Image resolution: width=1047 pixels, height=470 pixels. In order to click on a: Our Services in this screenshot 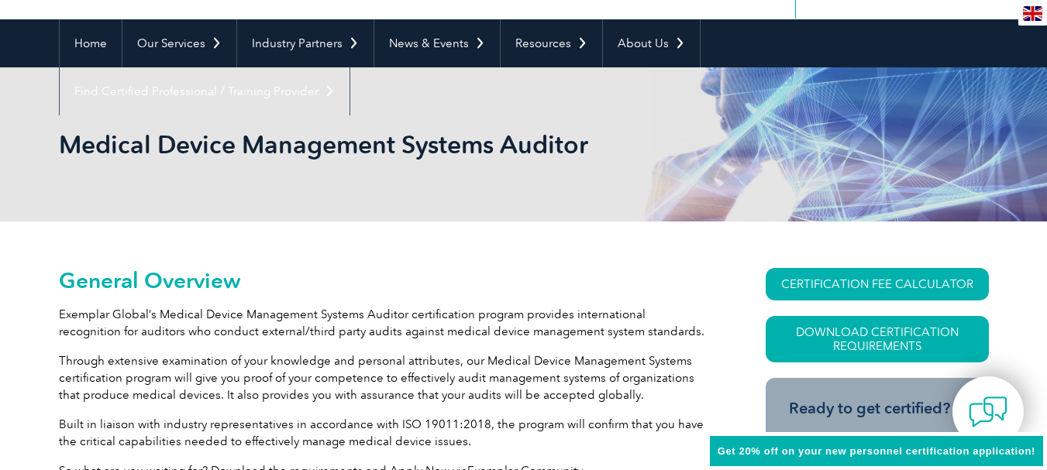, I will do `click(179, 43)`.